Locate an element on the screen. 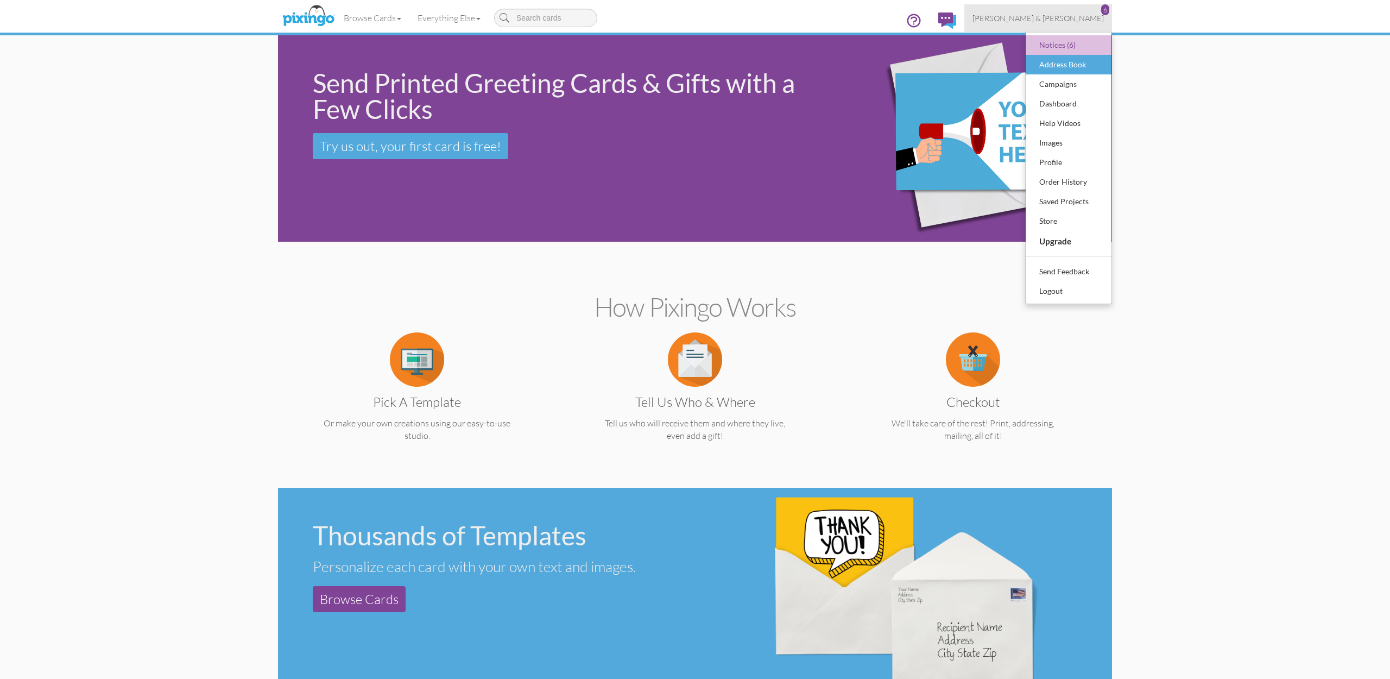  div: 6 is located at coordinates (1105, 10).